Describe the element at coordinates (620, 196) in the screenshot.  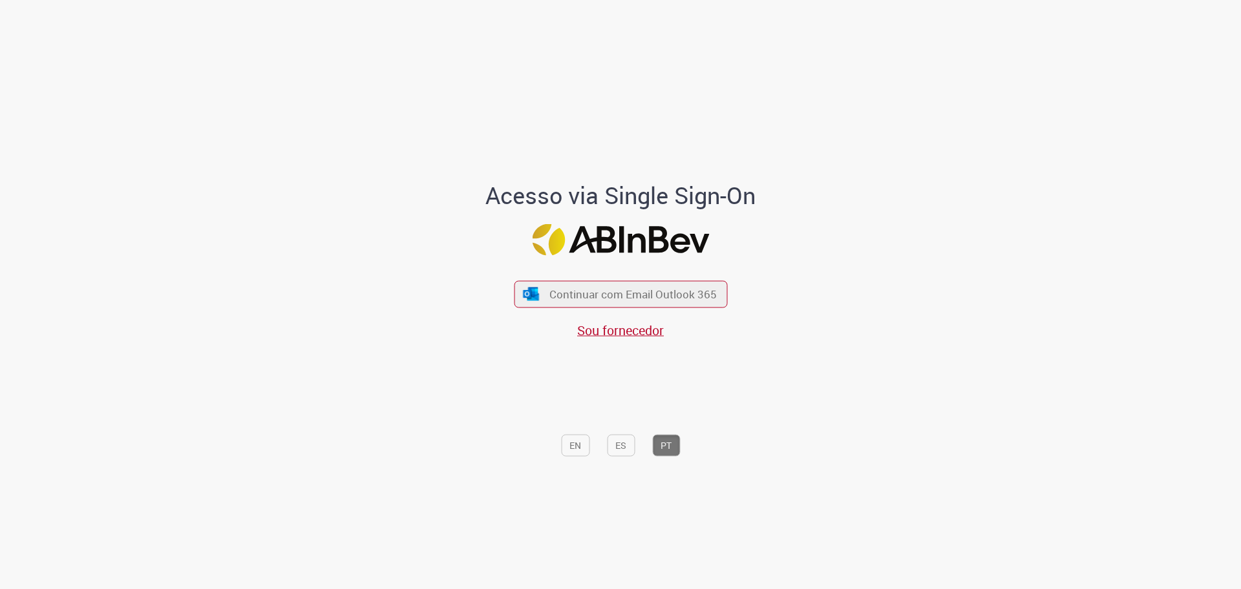
I see `h1: Acesso via Single Sign-On` at that location.